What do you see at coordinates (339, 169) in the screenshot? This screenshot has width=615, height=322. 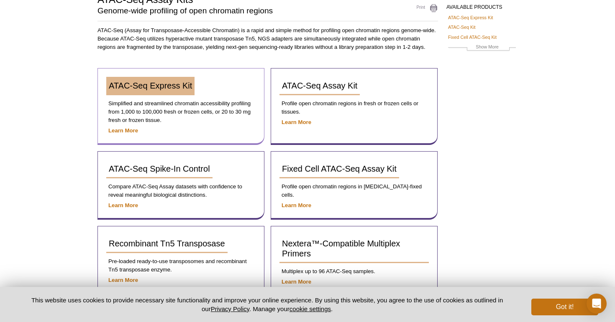 I see `span: Fixed Cell ATAC-Seq Assay Kit` at bounding box center [339, 169].